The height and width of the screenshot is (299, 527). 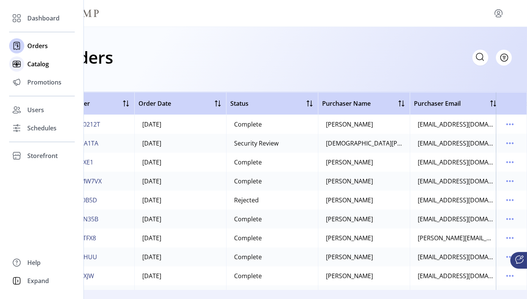 What do you see at coordinates (155, 103) in the screenshot?
I see `span: Order Date` at bounding box center [155, 103].